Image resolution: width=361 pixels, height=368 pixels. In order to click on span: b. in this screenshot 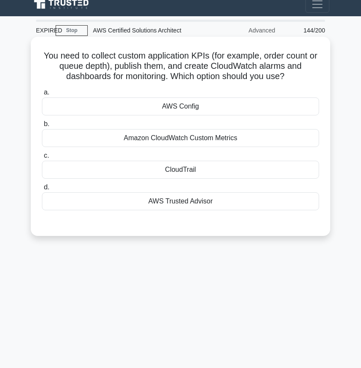, I will do `click(46, 124)`.